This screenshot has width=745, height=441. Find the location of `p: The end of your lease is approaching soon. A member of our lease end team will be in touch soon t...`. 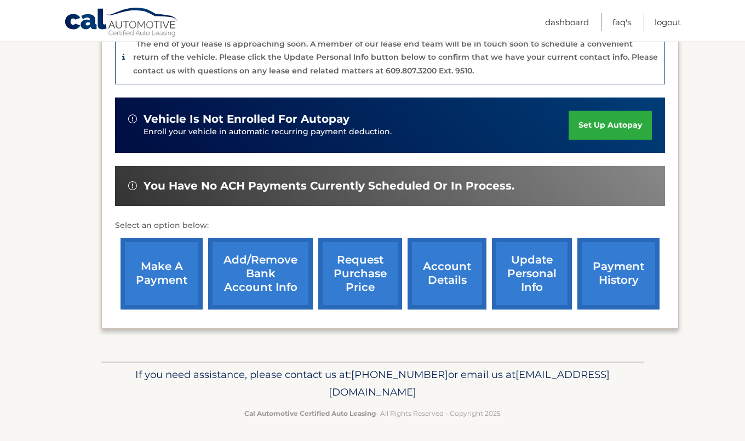

p: The end of your lease is approaching soon. A member of our lease end team will be in touch soon t... is located at coordinates (395, 57).